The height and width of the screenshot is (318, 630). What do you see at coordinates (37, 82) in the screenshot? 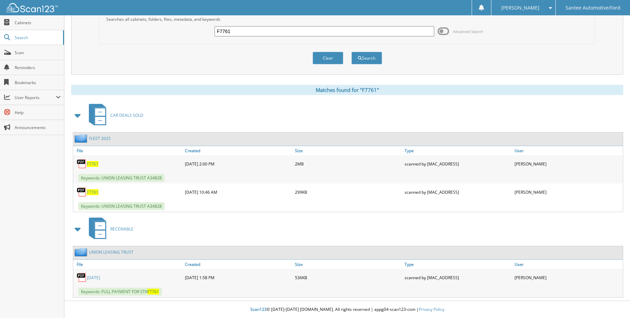
I see `span: Bookmarks` at bounding box center [37, 82].